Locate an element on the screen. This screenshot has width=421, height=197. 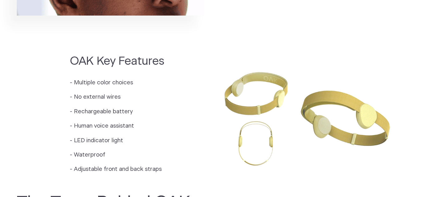
p: - LED indicator light is located at coordinates (117, 141).